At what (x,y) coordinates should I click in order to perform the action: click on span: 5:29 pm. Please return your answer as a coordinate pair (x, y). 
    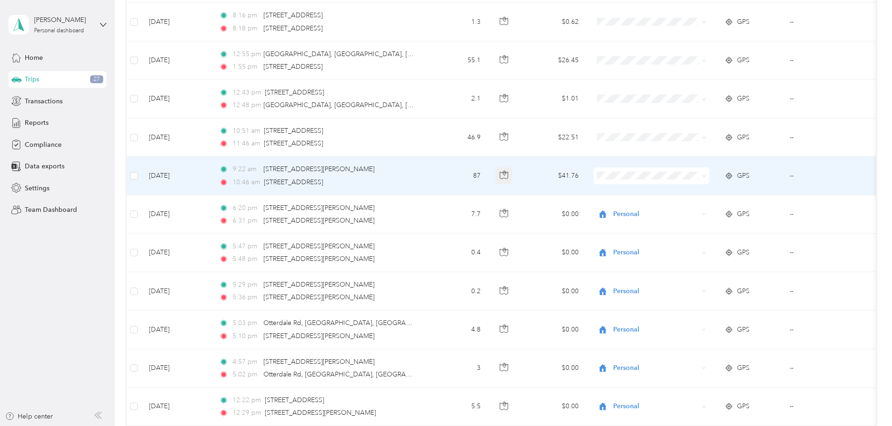
    Looking at the image, I should click on (246, 285).